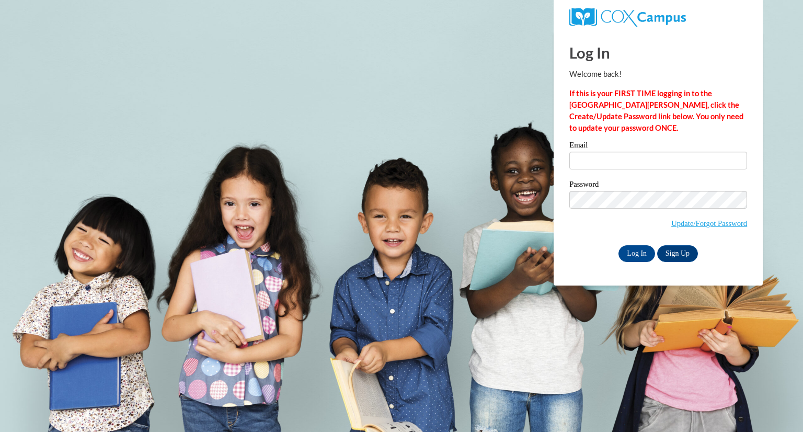 The height and width of the screenshot is (432, 803). I want to click on label: Email, so click(658, 146).